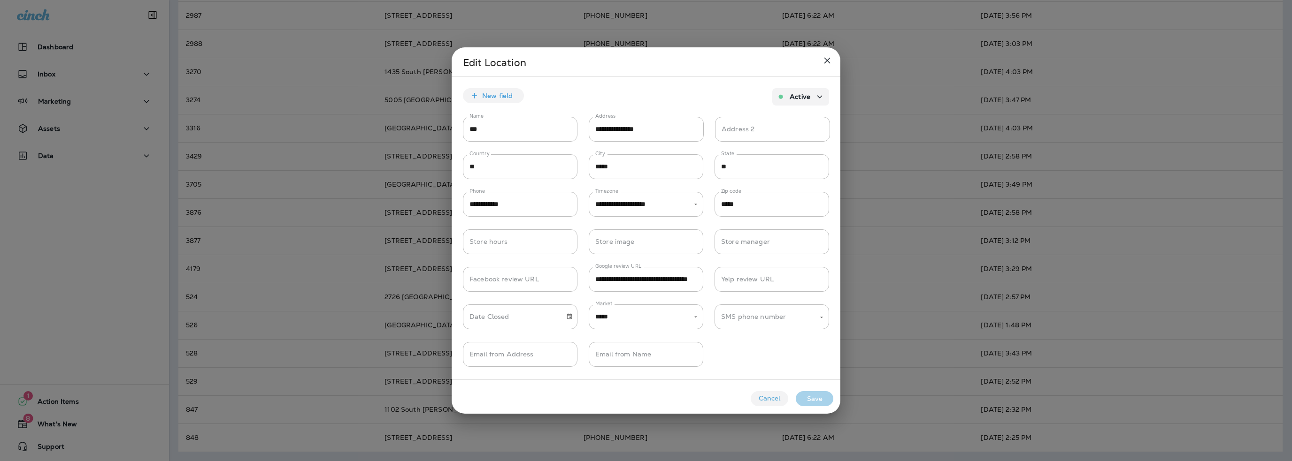 The image size is (1292, 461). Describe the element at coordinates (618, 266) in the screenshot. I see `label: Google review URL` at that location.